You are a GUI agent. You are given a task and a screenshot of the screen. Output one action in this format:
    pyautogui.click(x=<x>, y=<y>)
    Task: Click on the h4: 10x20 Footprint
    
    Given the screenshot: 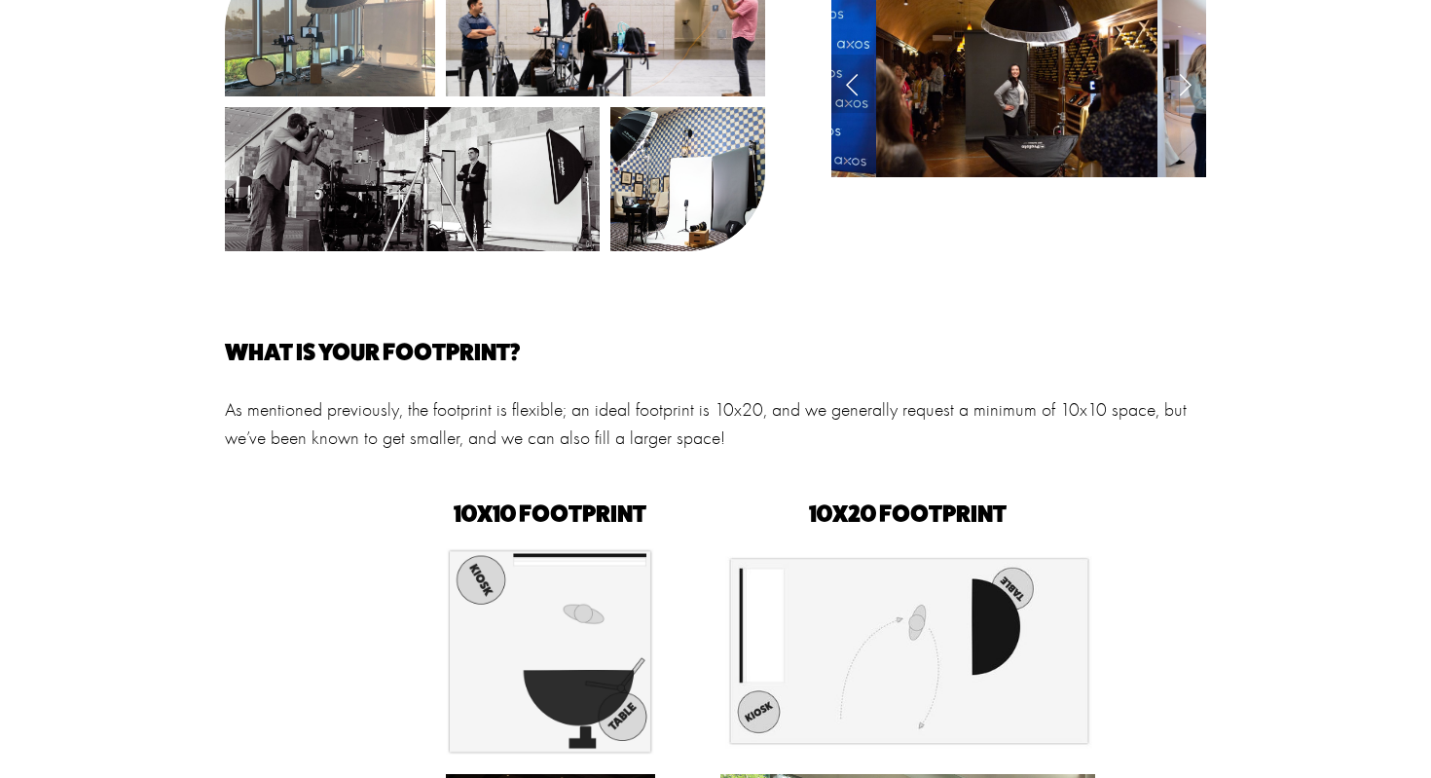 What is the action you would take?
    pyautogui.click(x=907, y=513)
    